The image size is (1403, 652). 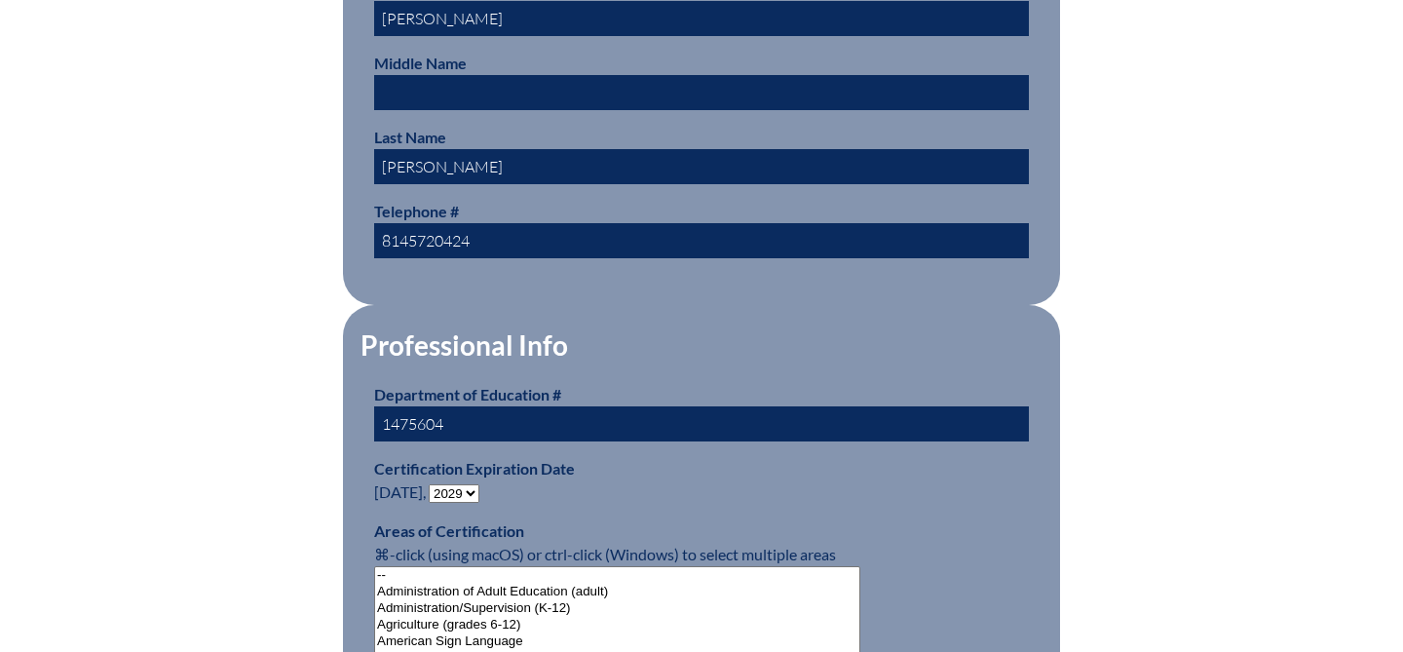 What do you see at coordinates (420, 62) in the screenshot?
I see `label: Middle Name` at bounding box center [420, 62].